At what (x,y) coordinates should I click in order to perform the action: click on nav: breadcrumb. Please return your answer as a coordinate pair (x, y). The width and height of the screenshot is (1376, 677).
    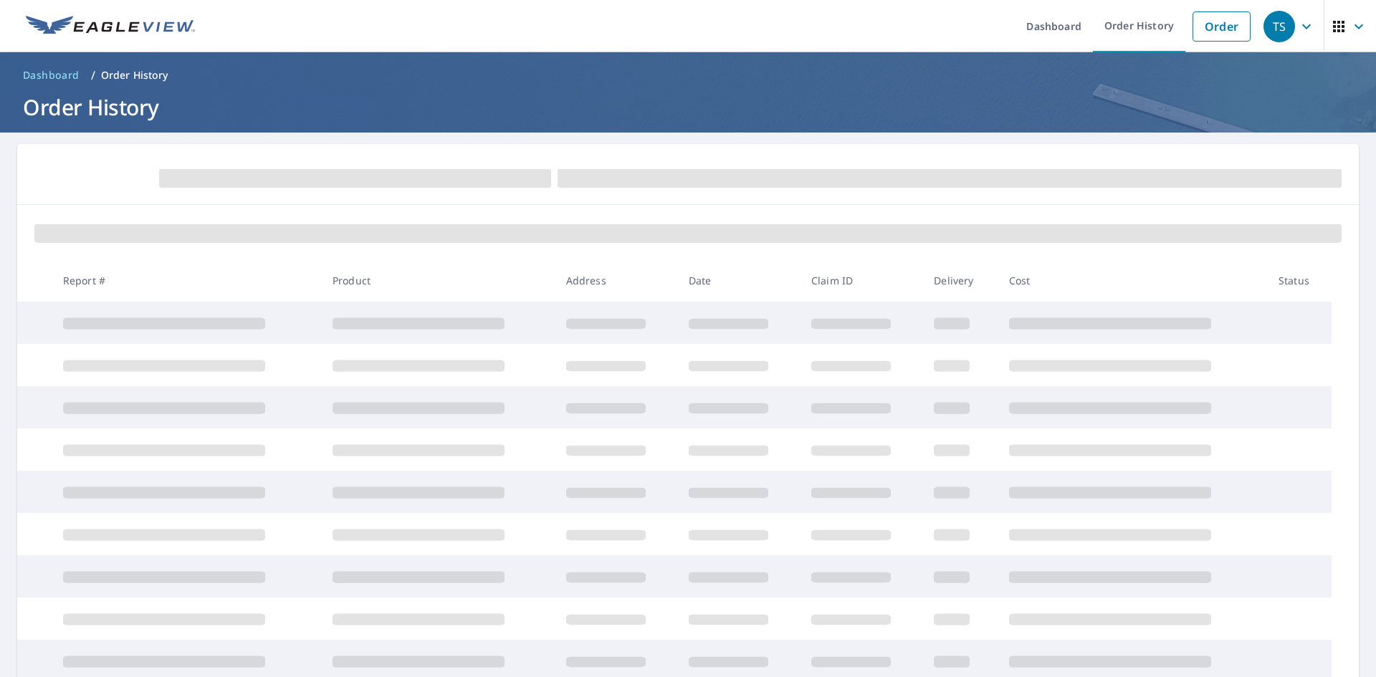
    Looking at the image, I should click on (688, 75).